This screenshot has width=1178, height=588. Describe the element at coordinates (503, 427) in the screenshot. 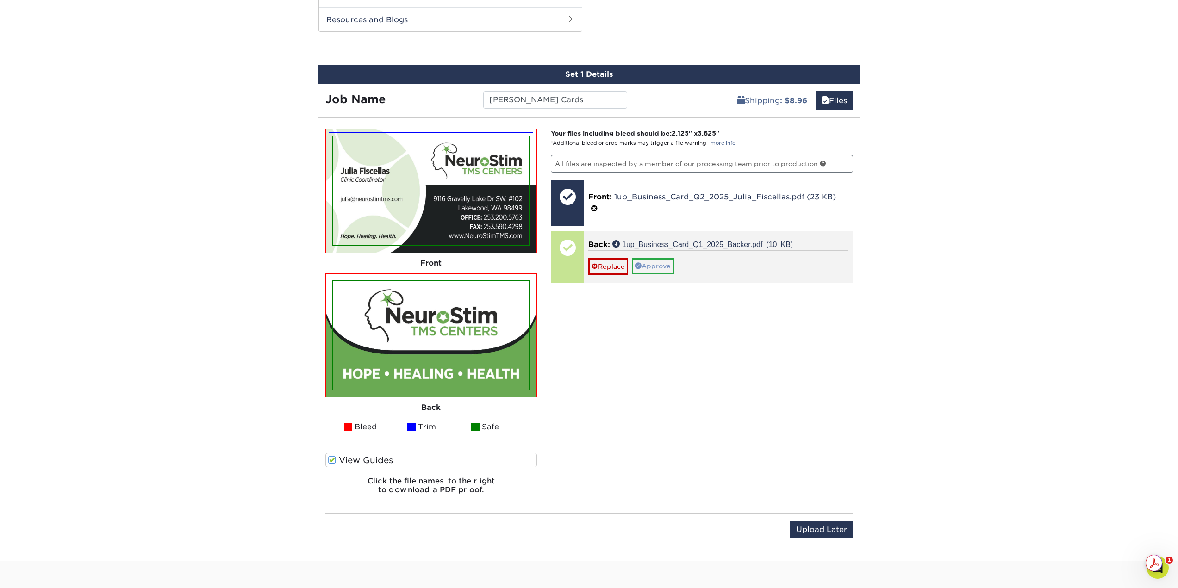

I see `li: Safe` at that location.